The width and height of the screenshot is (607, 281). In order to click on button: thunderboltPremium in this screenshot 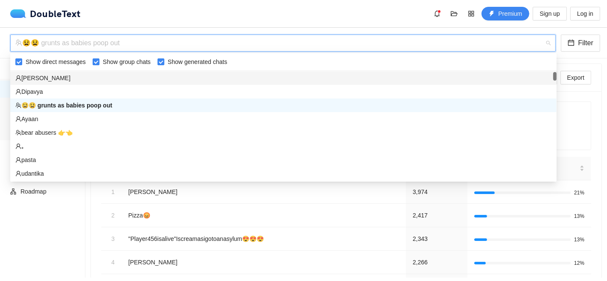, I will do `click(506, 14)`.